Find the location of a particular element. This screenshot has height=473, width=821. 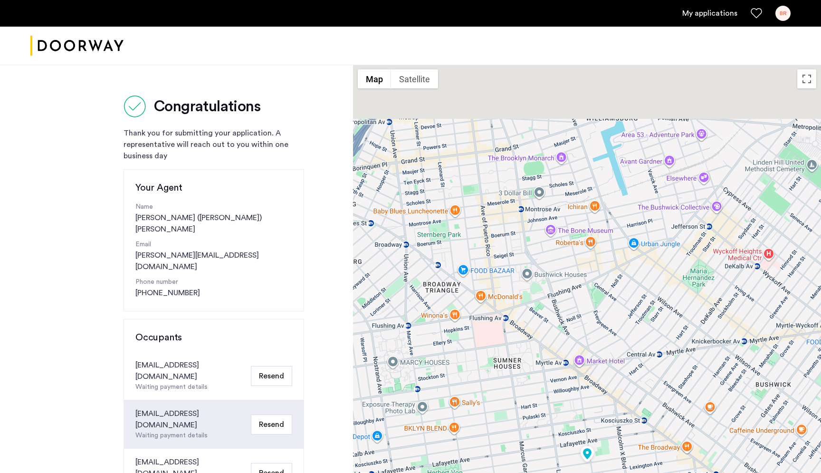

a: Favorites is located at coordinates (757, 13).